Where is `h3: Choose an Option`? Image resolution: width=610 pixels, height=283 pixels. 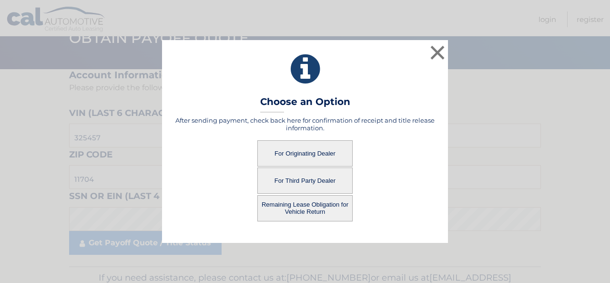 h3: Choose an Option is located at coordinates (305, 104).